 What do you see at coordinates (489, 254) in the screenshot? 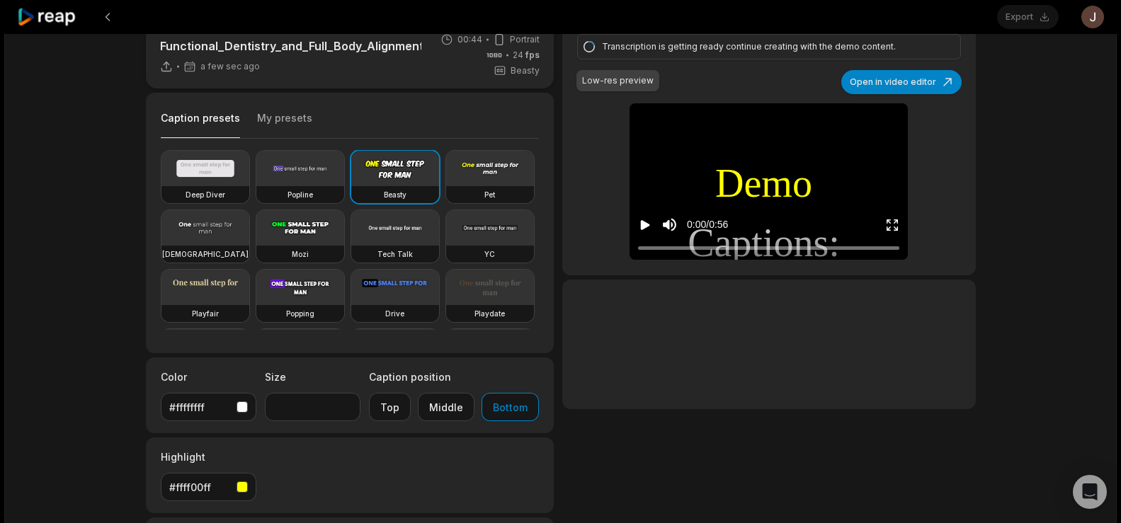
I see `h3: YC` at bounding box center [489, 254].